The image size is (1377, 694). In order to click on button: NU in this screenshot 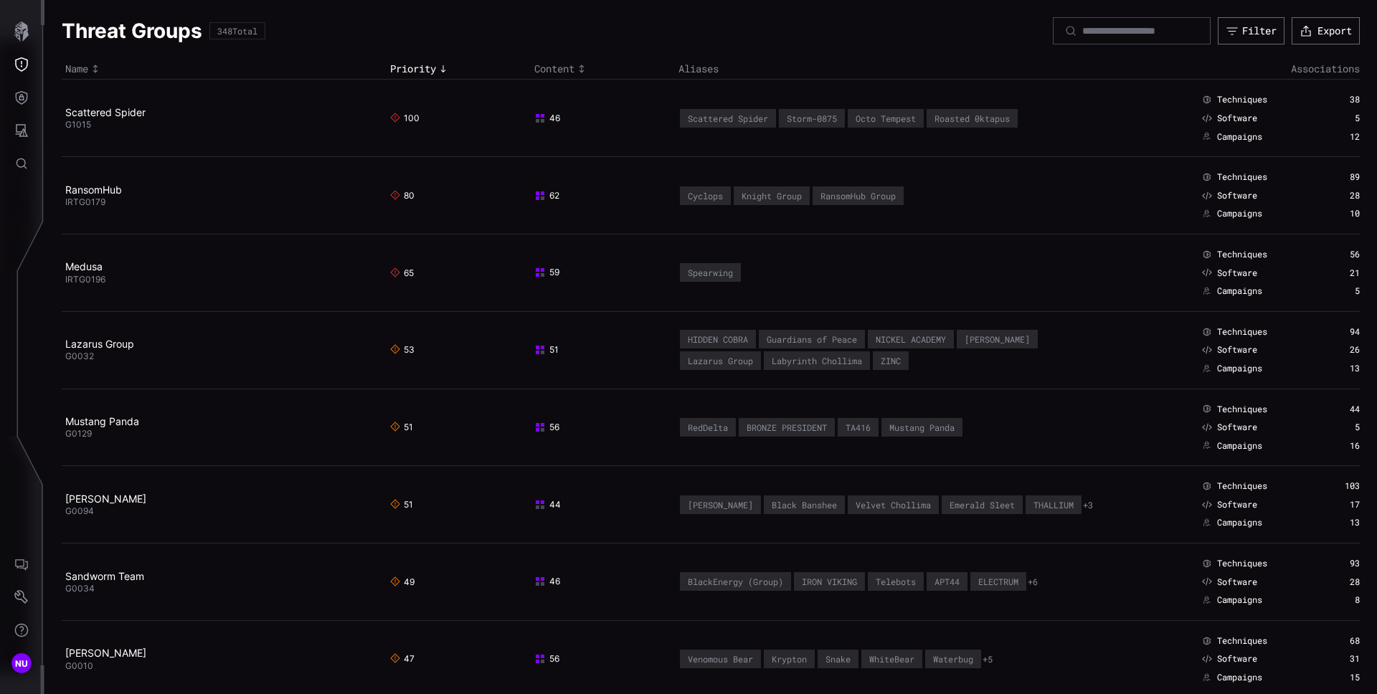, I will do `click(22, 663)`.